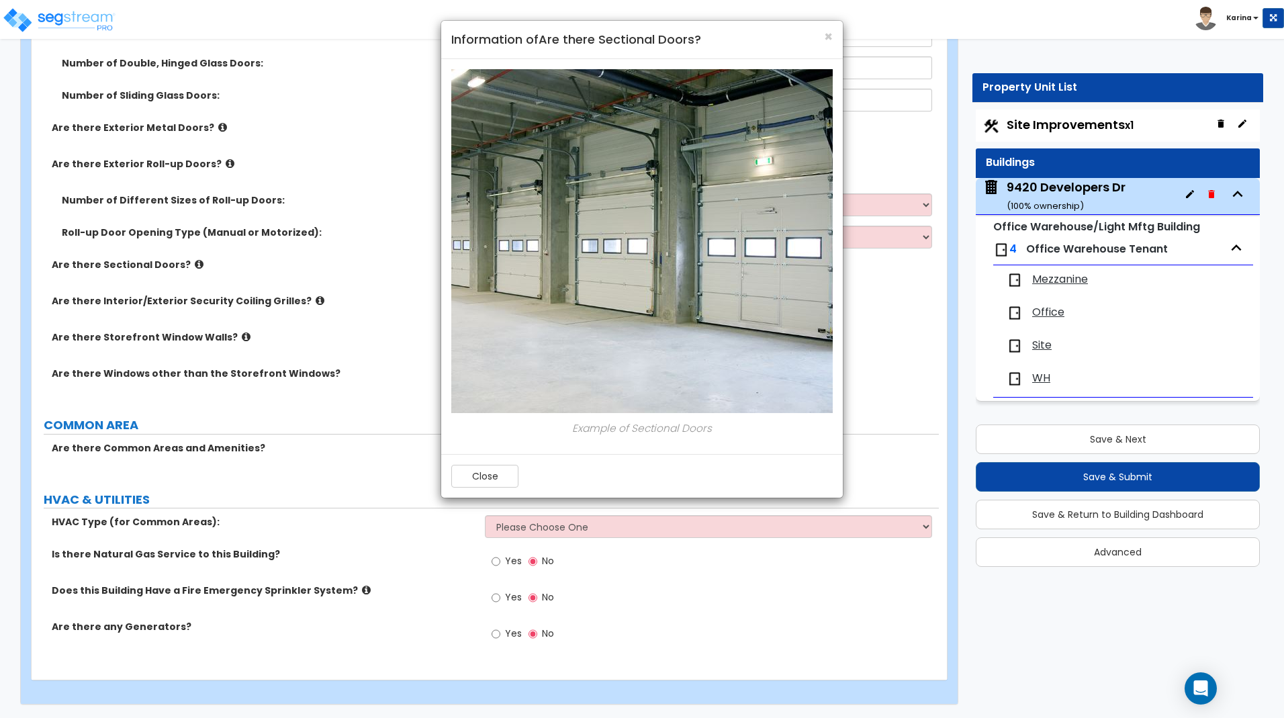  Describe the element at coordinates (651, 241) in the screenshot. I see `img: 33.JPG` at that location.